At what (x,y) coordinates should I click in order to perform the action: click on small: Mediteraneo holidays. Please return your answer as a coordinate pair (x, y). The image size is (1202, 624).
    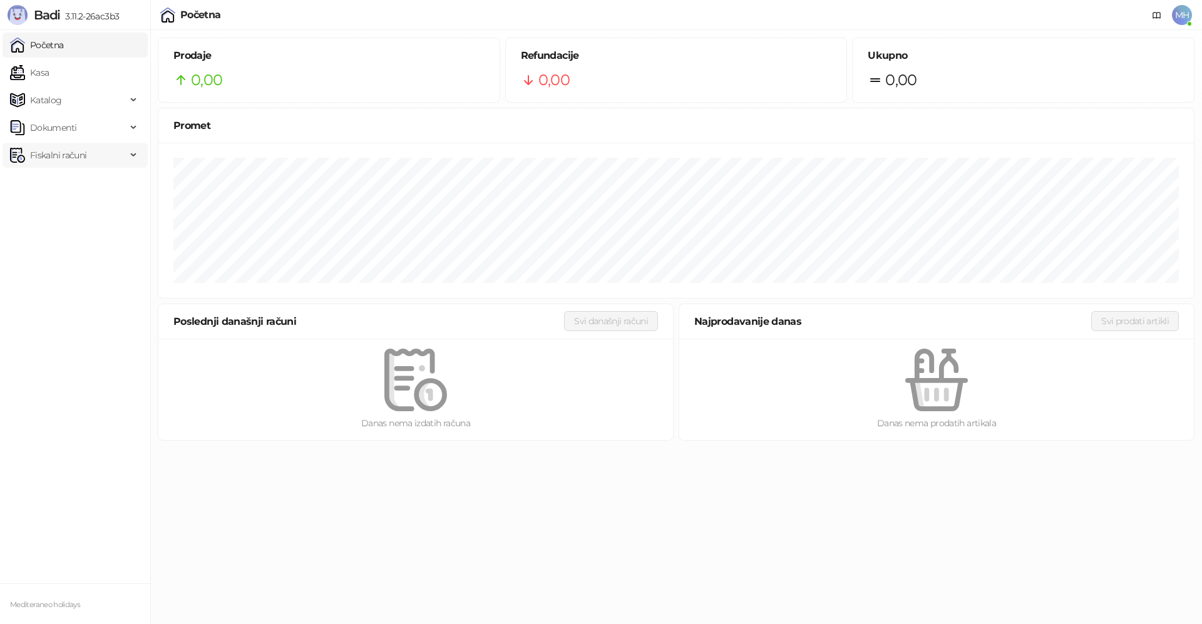
    Looking at the image, I should click on (45, 605).